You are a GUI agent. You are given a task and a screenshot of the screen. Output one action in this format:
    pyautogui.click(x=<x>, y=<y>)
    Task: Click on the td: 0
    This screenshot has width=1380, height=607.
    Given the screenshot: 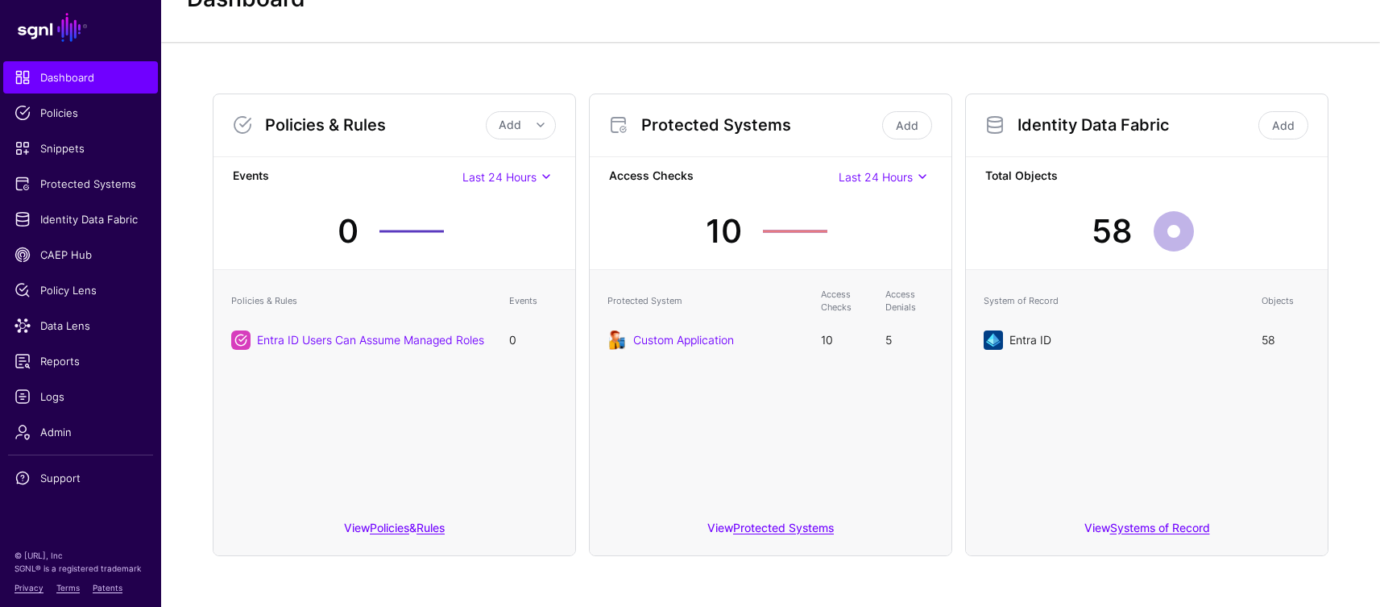 What is the action you would take?
    pyautogui.click(x=533, y=340)
    